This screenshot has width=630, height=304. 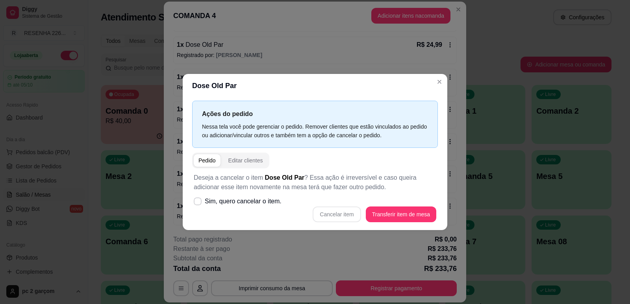 I want to click on div: Nessa tela você pode gerenciar o pedido. Remover clientes que estão vinculados ao pedido ou adici..., so click(x=315, y=131).